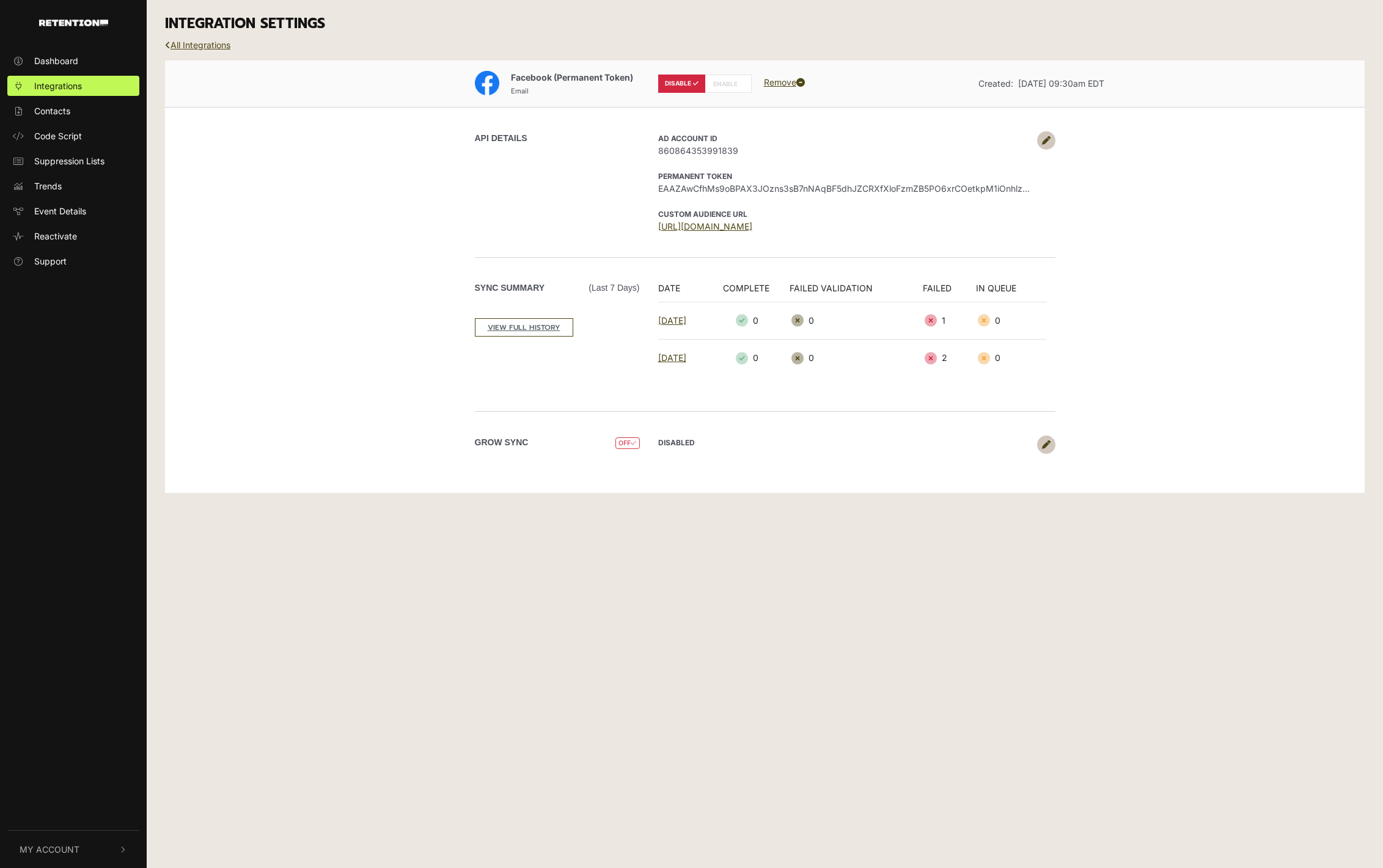 This screenshot has height=868, width=1383. I want to click on th: FAILED, so click(949, 292).